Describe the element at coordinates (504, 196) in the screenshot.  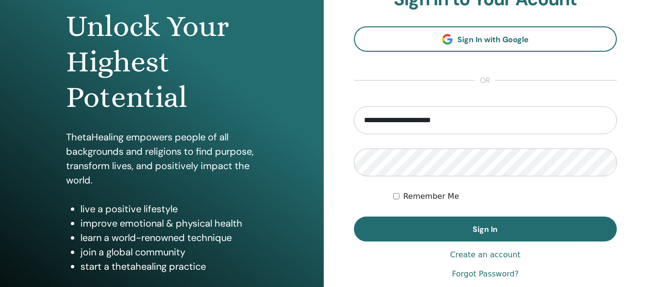
I see `div: Keep me authenticated indefinitely or until I manually logout` at that location.